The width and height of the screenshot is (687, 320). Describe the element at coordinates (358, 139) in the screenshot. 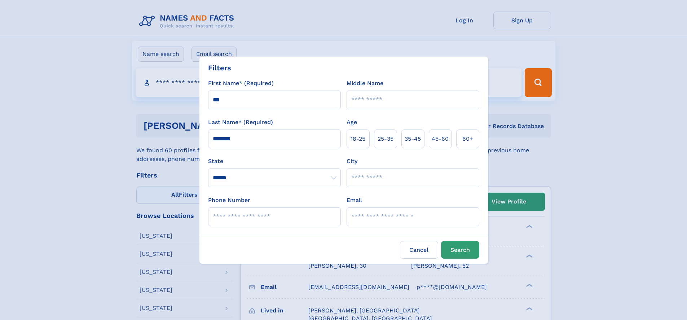

I see `span: 18‑25` at that location.